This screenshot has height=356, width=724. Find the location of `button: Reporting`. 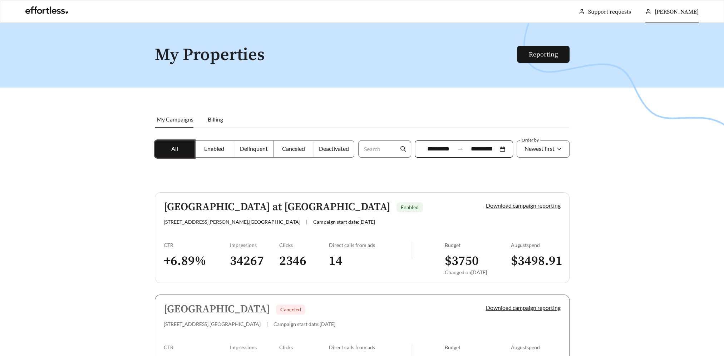

button: Reporting is located at coordinates (543, 54).